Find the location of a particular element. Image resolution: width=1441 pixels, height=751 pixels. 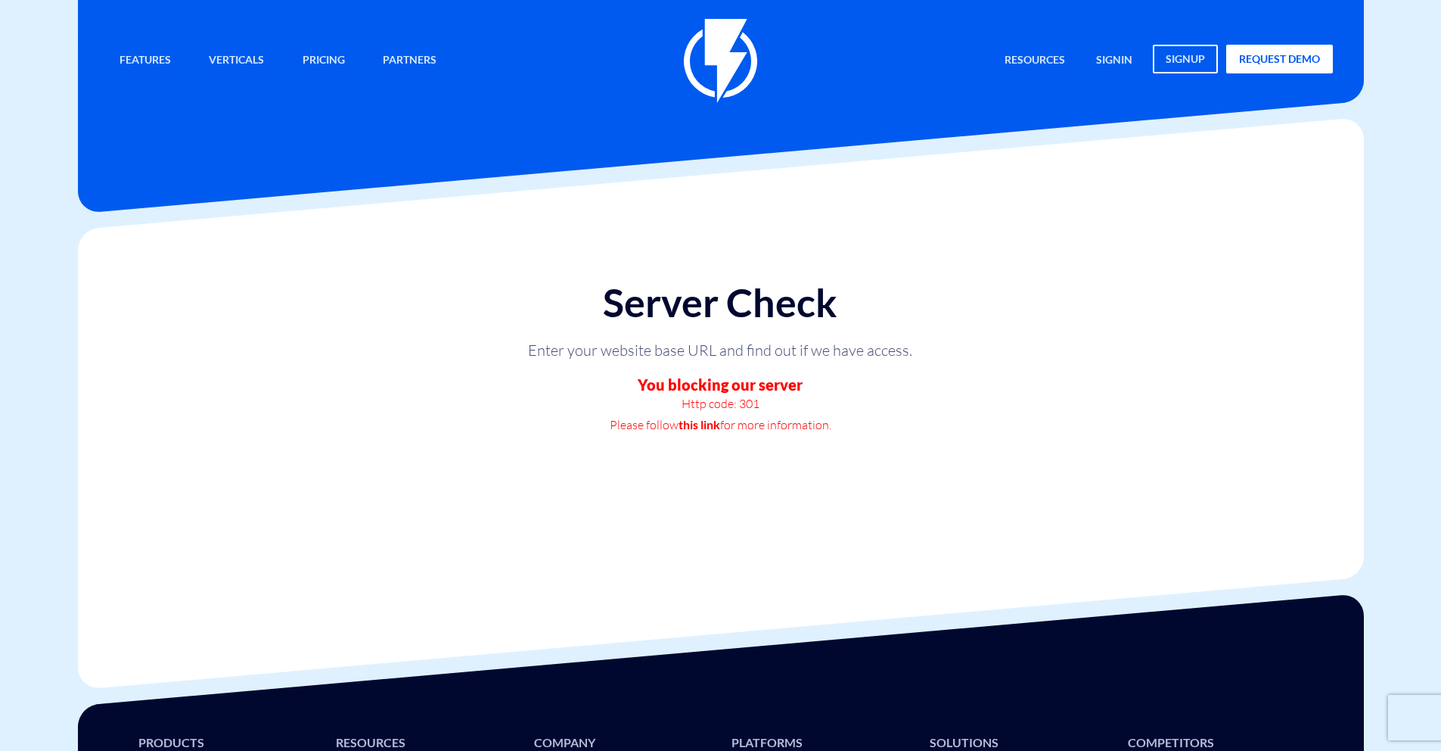

a: Partners is located at coordinates (409, 61).